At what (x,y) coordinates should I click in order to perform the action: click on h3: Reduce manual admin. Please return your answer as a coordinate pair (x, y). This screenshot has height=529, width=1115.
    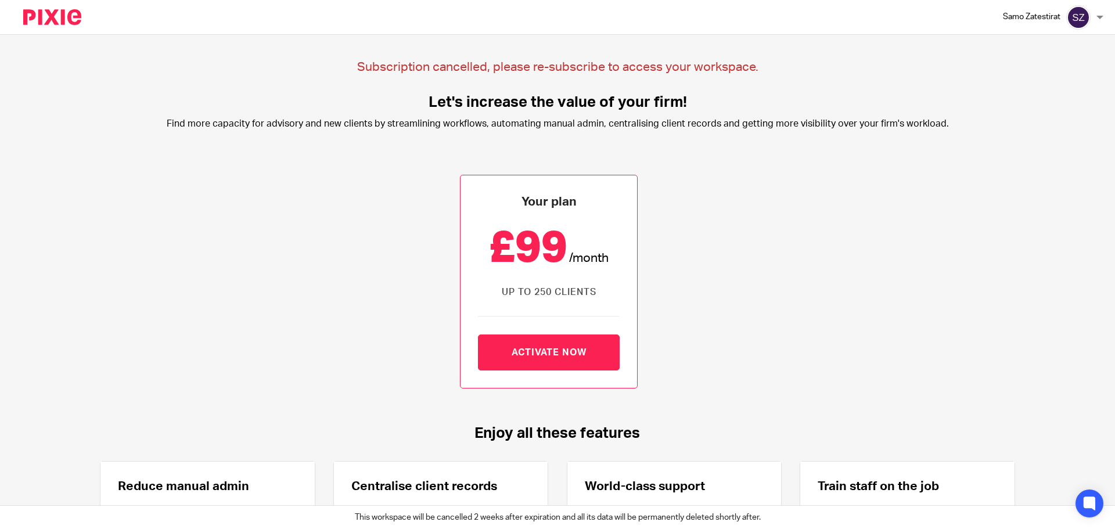
    Looking at the image, I should click on (207, 487).